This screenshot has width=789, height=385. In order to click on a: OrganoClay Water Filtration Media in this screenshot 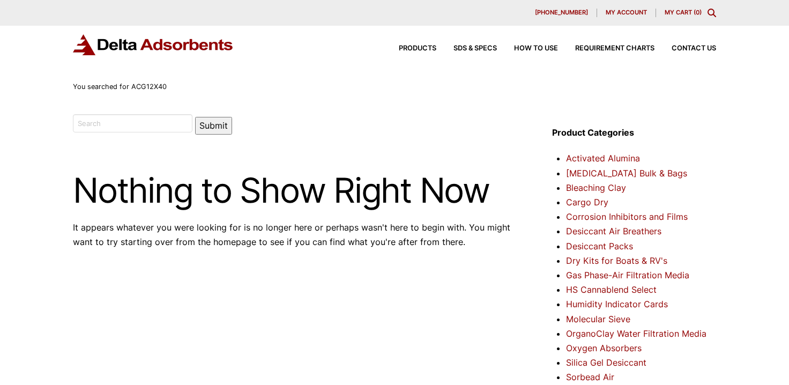, I will do `click(636, 333)`.